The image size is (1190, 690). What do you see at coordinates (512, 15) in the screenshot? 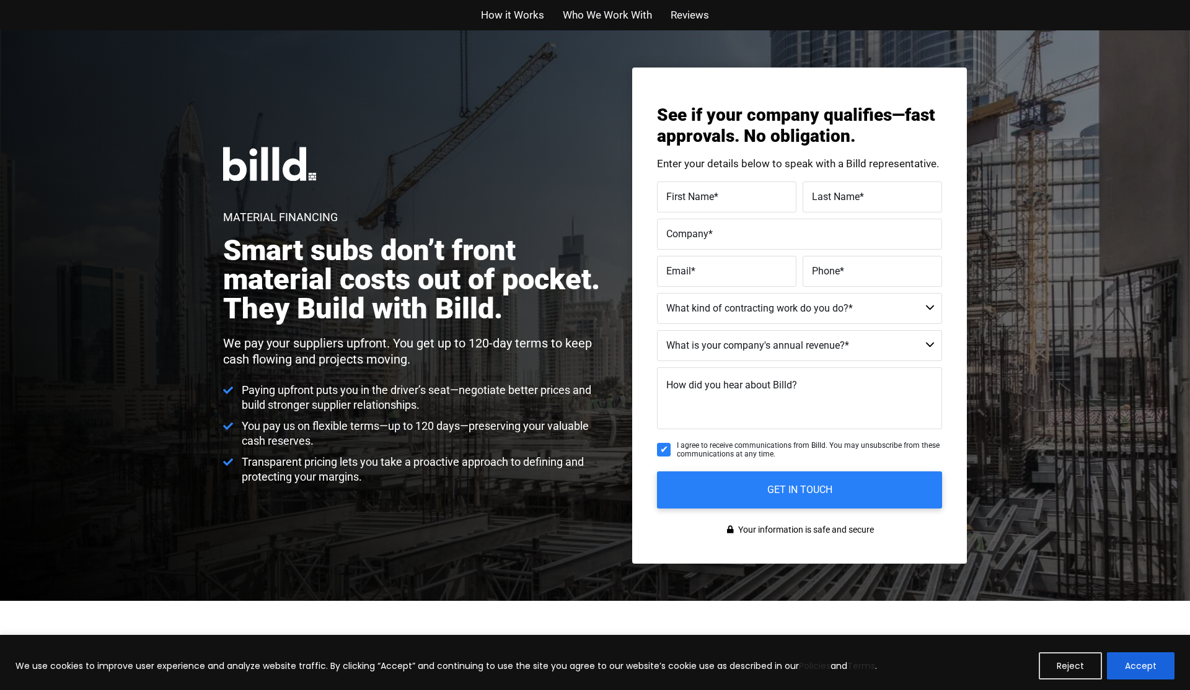
I see `span: How it Works` at bounding box center [512, 15].